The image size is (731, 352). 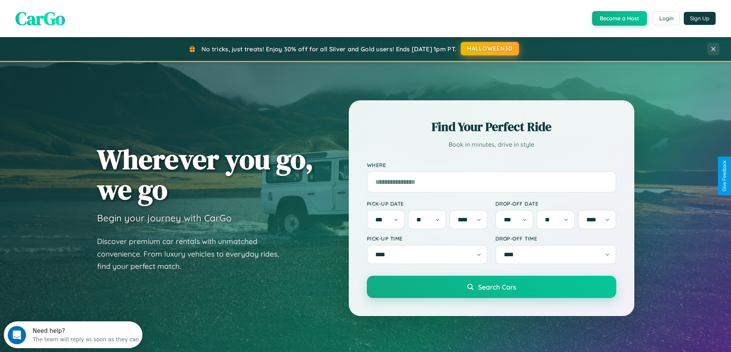 What do you see at coordinates (666, 18) in the screenshot?
I see `button: Login` at bounding box center [666, 18].